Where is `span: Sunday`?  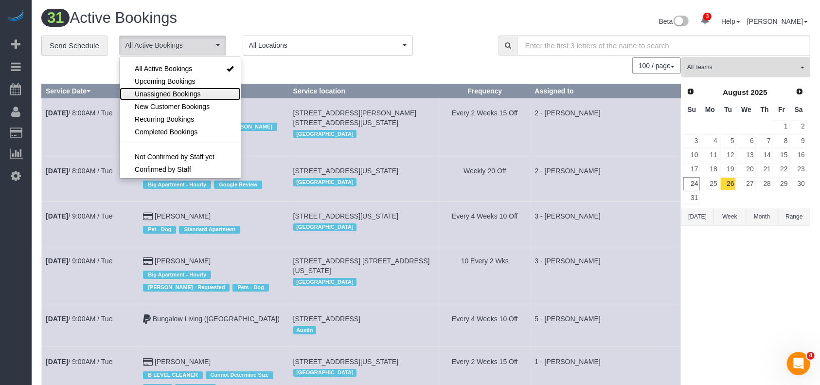 span: Sunday is located at coordinates (691, 109).